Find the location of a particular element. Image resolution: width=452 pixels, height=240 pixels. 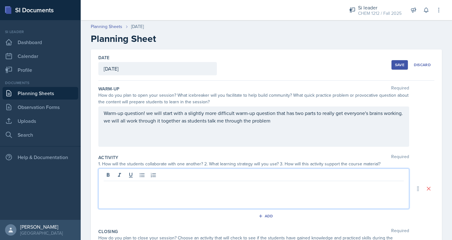

label: Activity is located at coordinates (108, 158).